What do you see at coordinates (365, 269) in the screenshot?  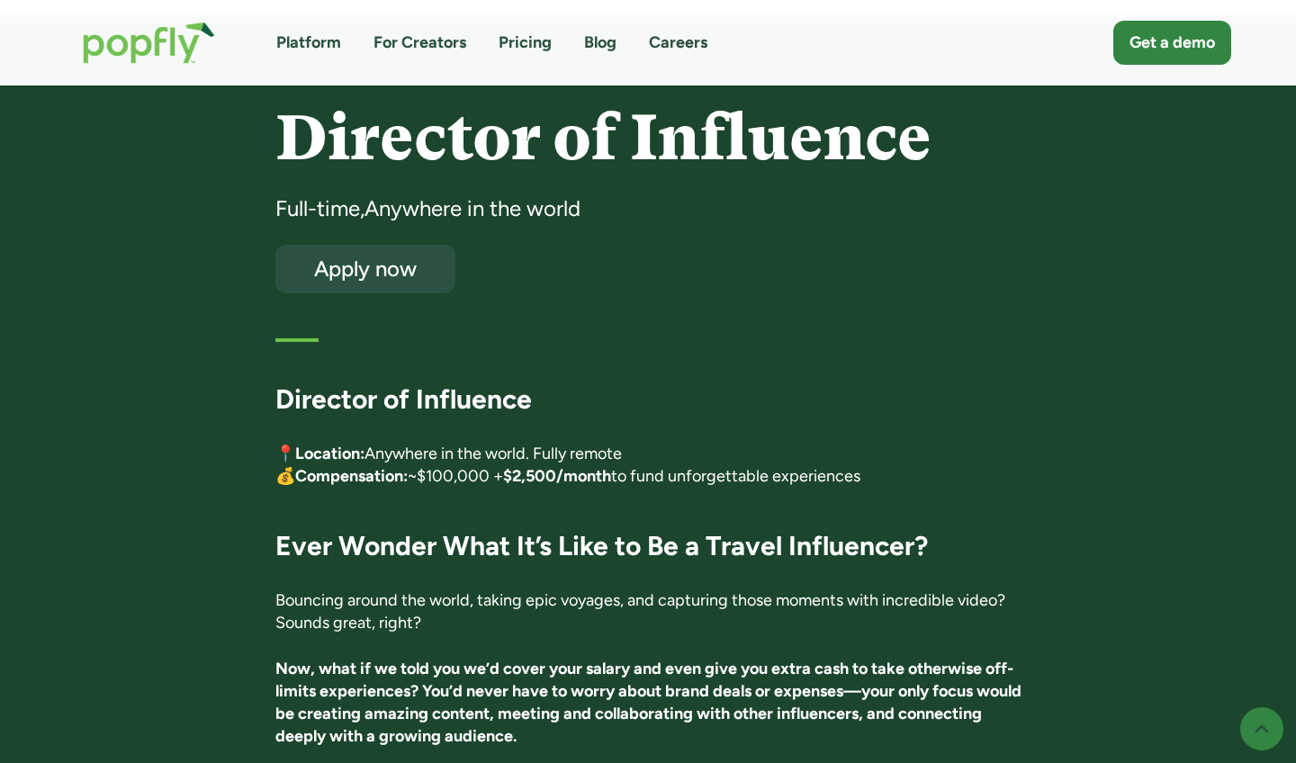 I see `a: Apply now` at bounding box center [365, 269].